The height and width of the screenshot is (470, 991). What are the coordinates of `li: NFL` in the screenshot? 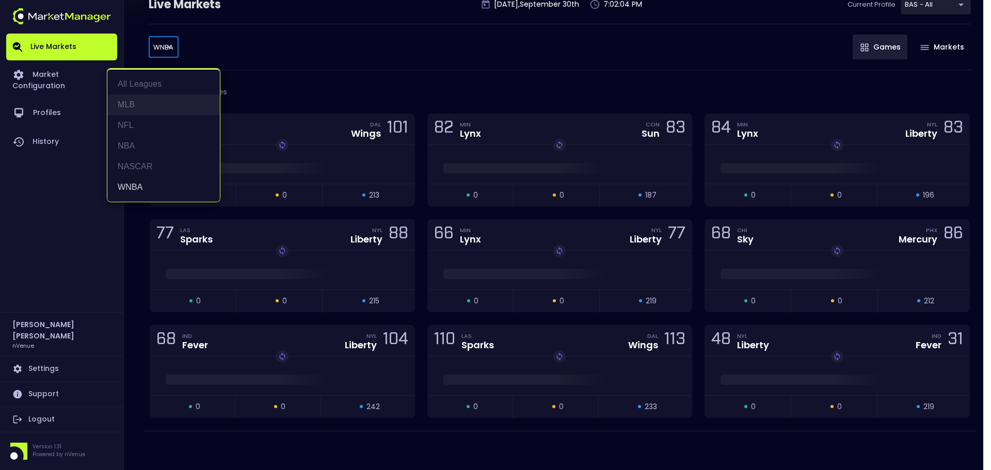 It's located at (164, 125).